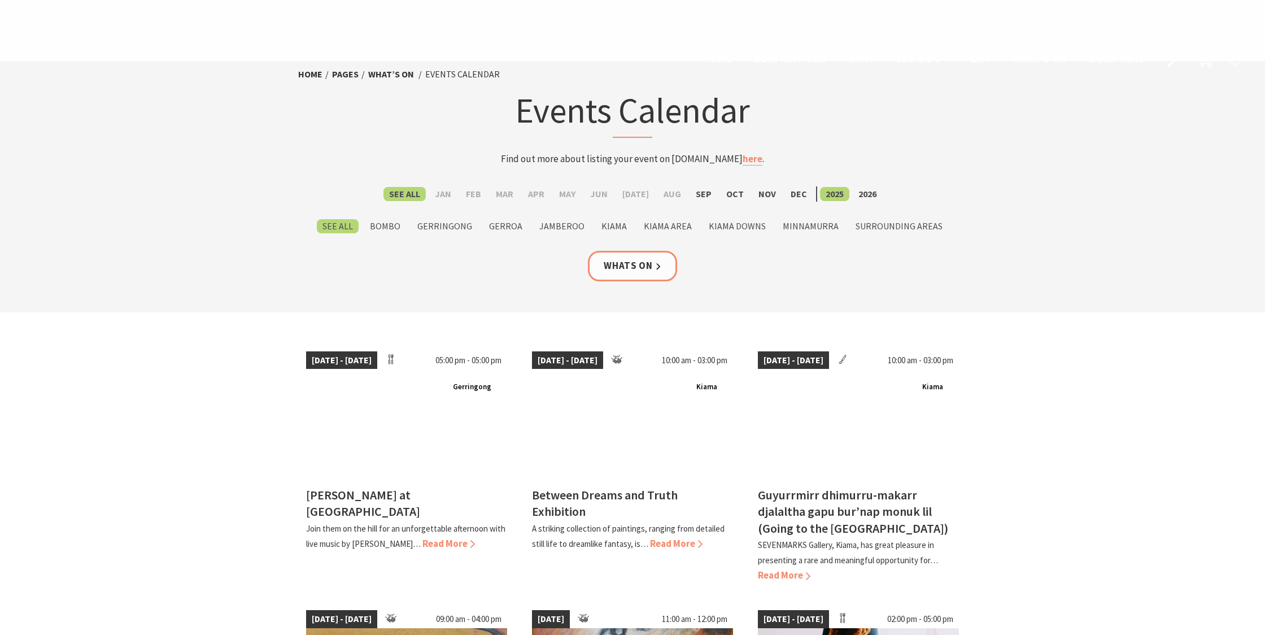 The height and width of the screenshot is (635, 1265). I want to click on label: Dec, so click(799, 194).